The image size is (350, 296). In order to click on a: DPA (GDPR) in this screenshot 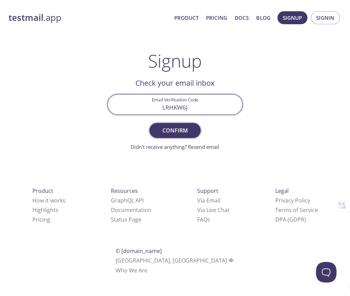, I will do `click(290, 219)`.